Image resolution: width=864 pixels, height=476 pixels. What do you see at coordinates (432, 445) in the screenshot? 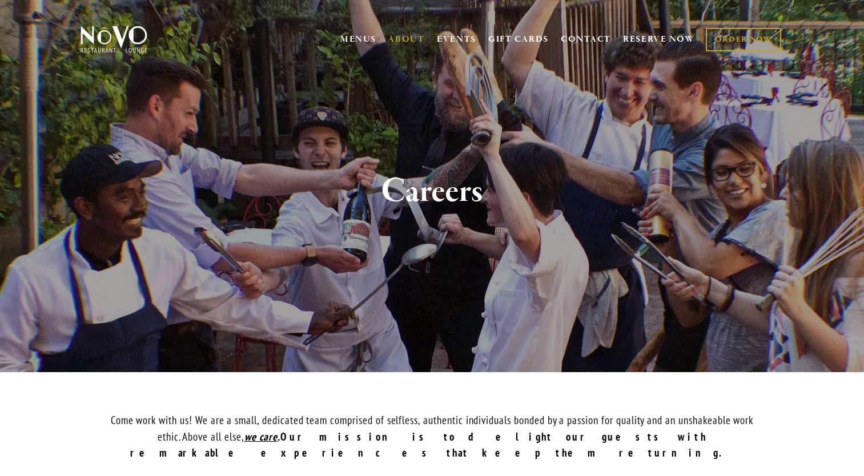
I see `strong: Our mission is to delight our guests with remarkable experiences that keep them returning.` at bounding box center [432, 445].